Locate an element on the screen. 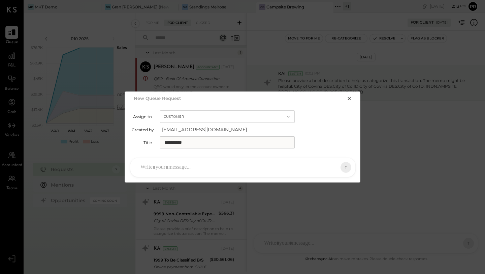 This screenshot has height=274, width=485. h2: New Queue Request is located at coordinates (157, 98).